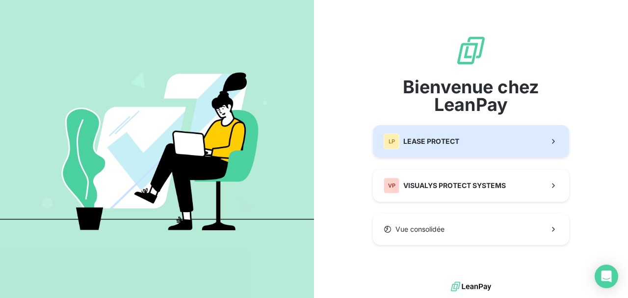 The image size is (628, 298). Describe the element at coordinates (471, 96) in the screenshot. I see `span: Bienvenue chez LeanPay` at that location.